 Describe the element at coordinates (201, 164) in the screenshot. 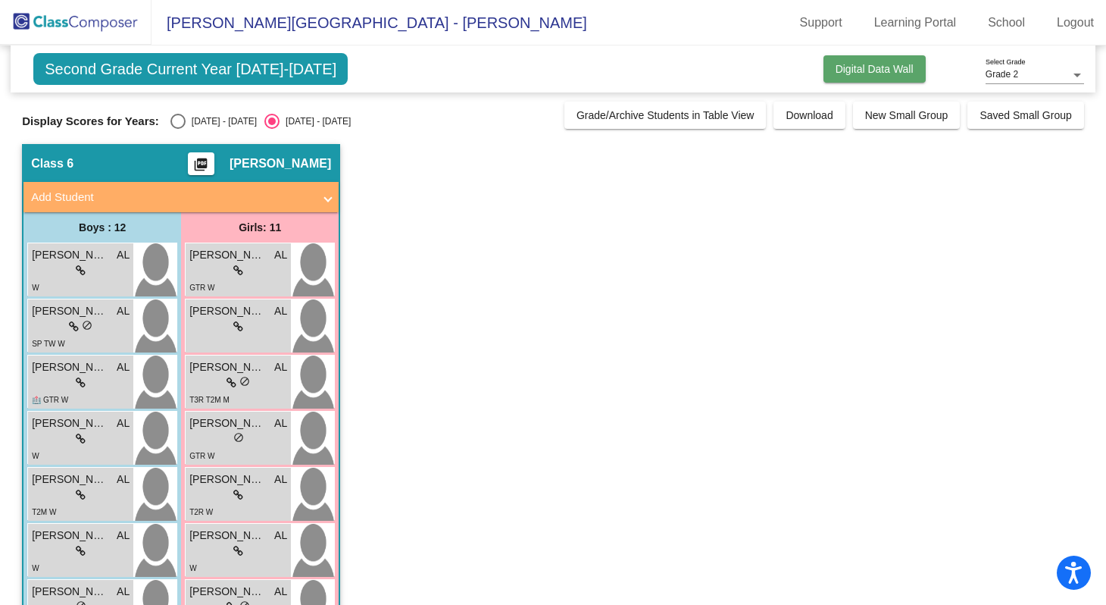

I see `button: Print Students Details` at that location.